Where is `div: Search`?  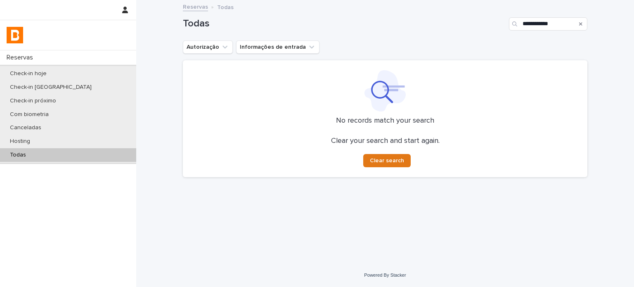
div: Search is located at coordinates (548, 24).